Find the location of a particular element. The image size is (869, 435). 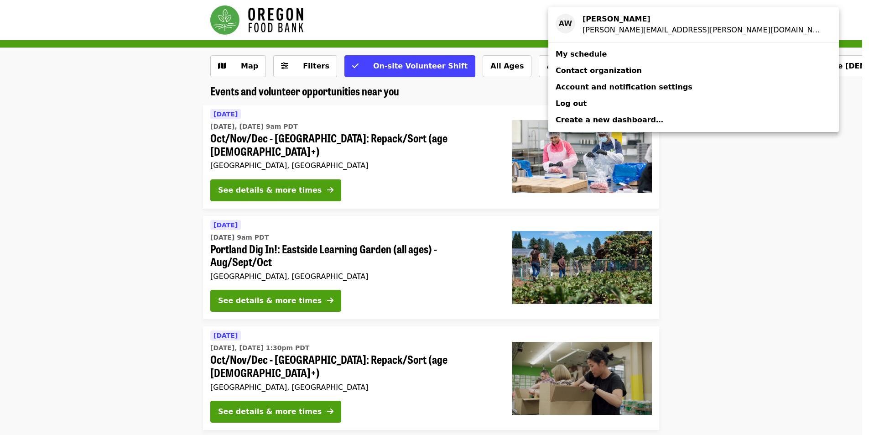

span: Create a new dashboard… is located at coordinates (610, 120).